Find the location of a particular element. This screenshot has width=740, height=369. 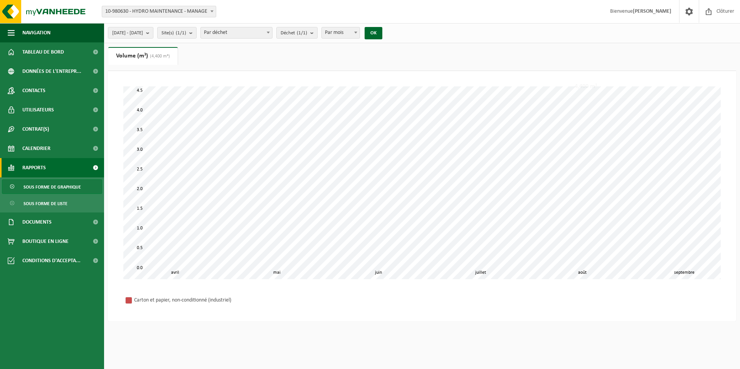

span: (4,400 m³) is located at coordinates (159, 56).